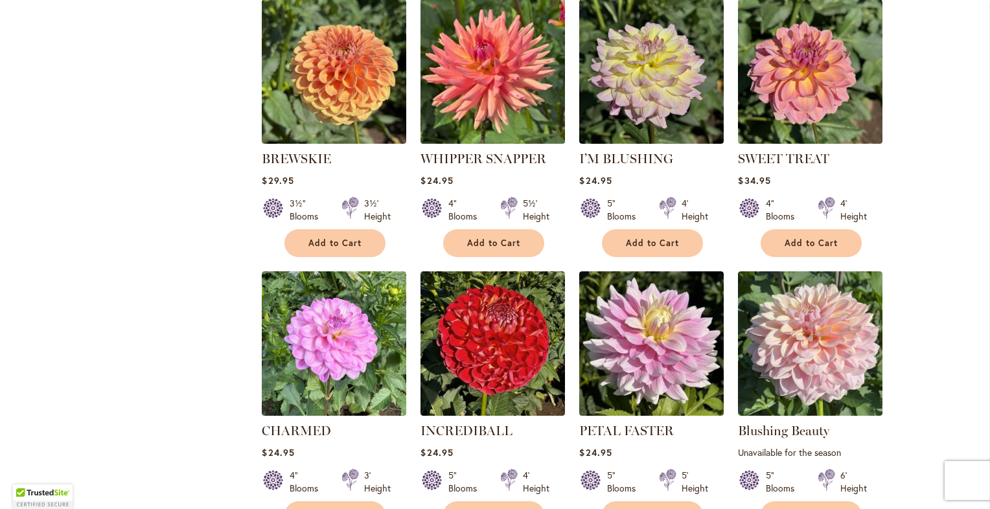 The height and width of the screenshot is (509, 990). What do you see at coordinates (492, 412) in the screenshot?
I see `a: Incrediball` at bounding box center [492, 412].